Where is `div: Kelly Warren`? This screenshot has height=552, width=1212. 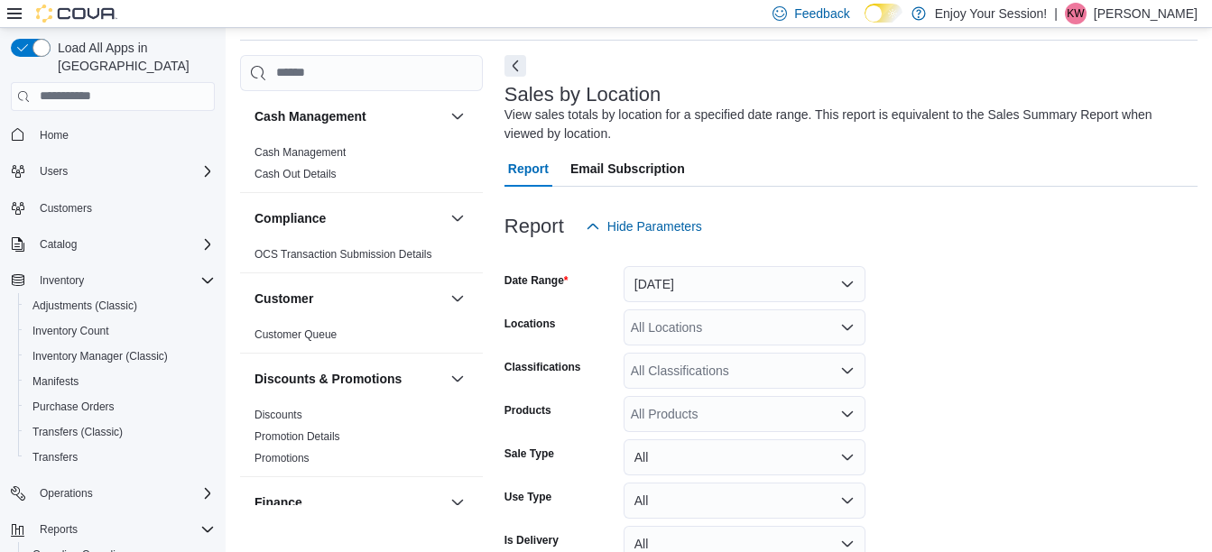 div: Kelly Warren is located at coordinates (1076, 14).